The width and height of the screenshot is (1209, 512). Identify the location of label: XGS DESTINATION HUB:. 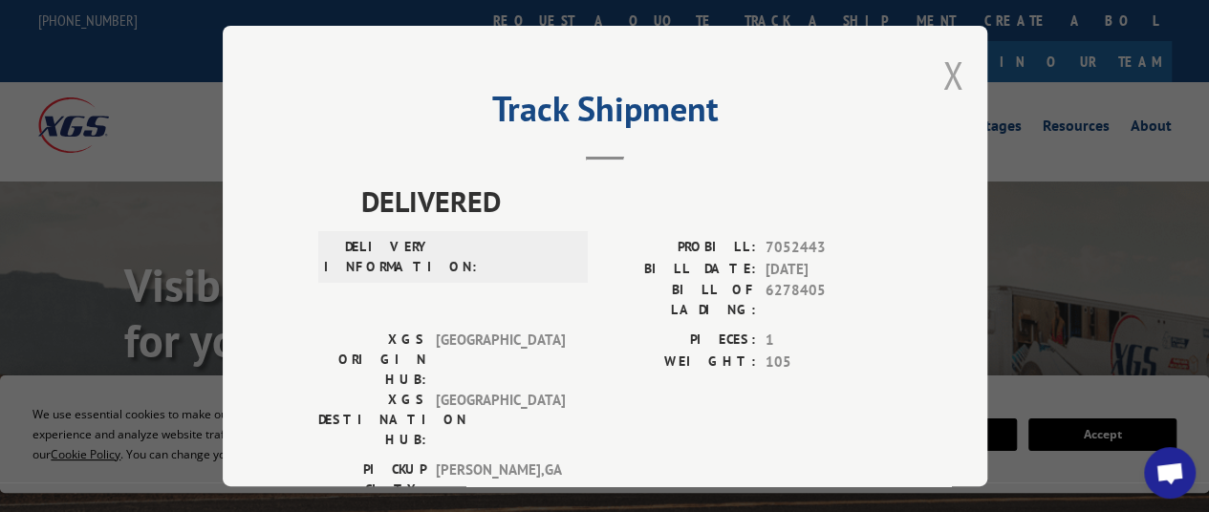
(372, 420).